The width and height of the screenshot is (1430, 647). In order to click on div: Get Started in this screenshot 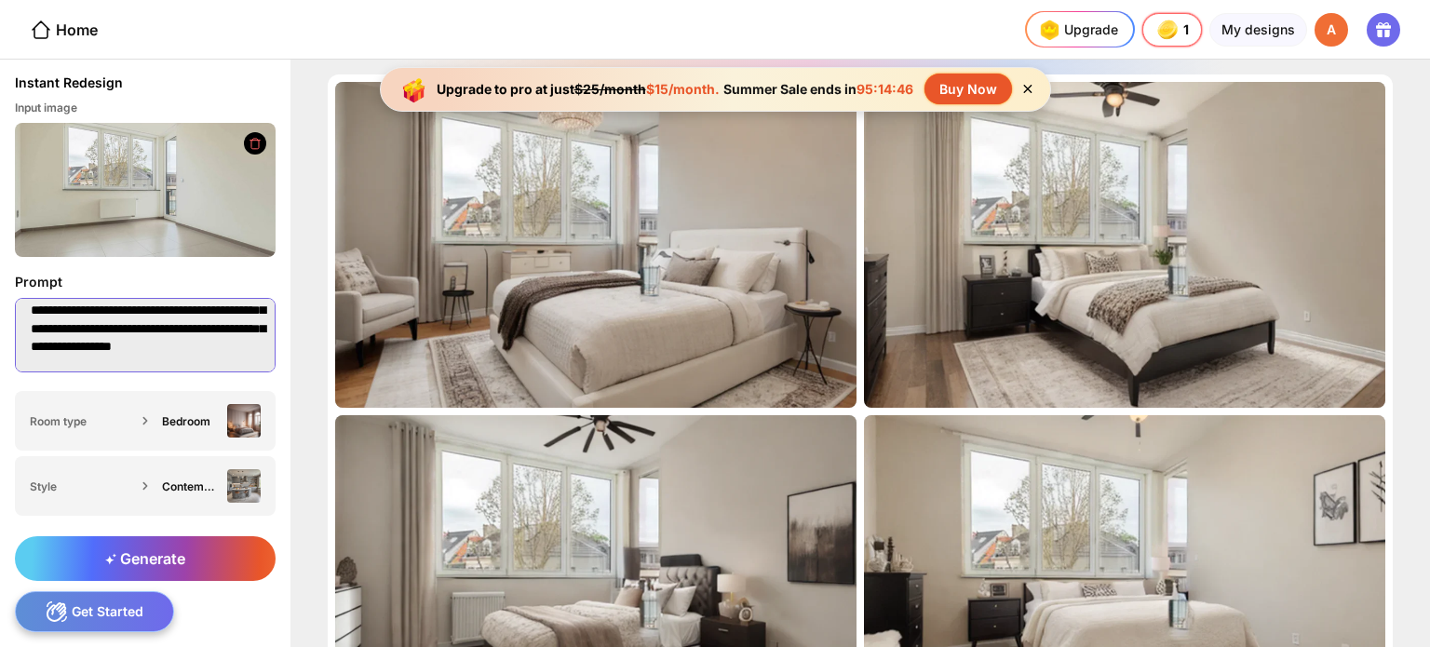, I will do `click(94, 611)`.